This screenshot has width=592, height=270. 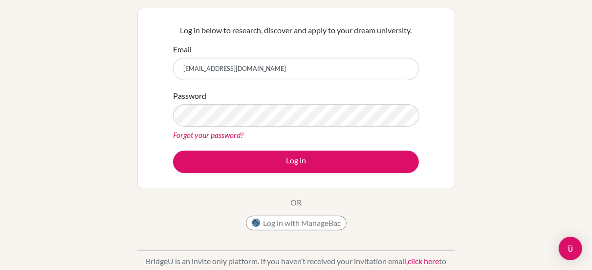 What do you see at coordinates (296, 223) in the screenshot?
I see `button: Log in with ManageBac` at bounding box center [296, 223].